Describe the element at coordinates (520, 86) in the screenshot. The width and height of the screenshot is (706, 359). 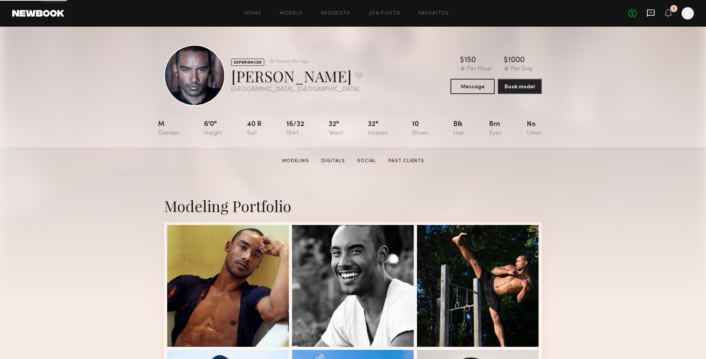
I see `button: Book model` at that location.